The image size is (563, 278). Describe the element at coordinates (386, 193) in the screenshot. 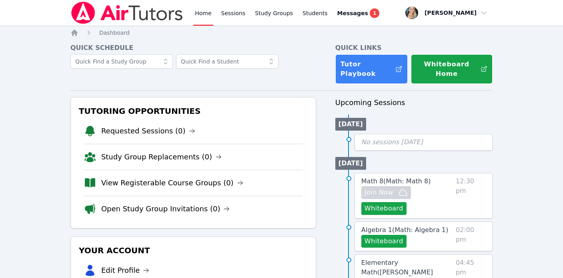

I see `button: Join Now` at that location.